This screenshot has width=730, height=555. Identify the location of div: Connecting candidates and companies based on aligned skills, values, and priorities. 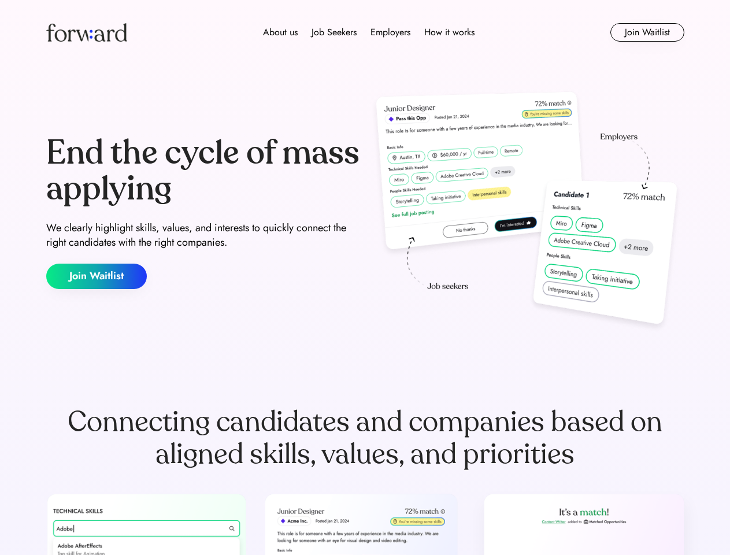
(365, 438).